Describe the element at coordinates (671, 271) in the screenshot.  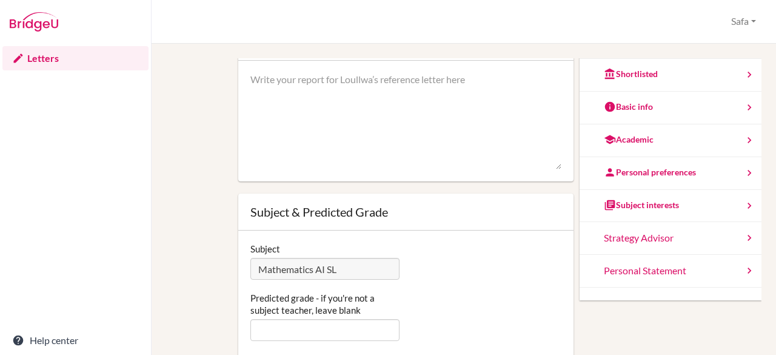
I see `a: Personal Statement` at that location.